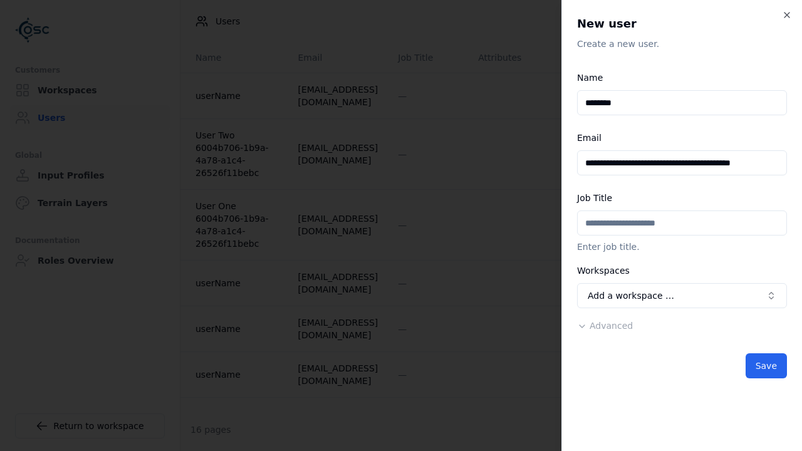 The width and height of the screenshot is (802, 451). I want to click on label: Job Title, so click(595, 198).